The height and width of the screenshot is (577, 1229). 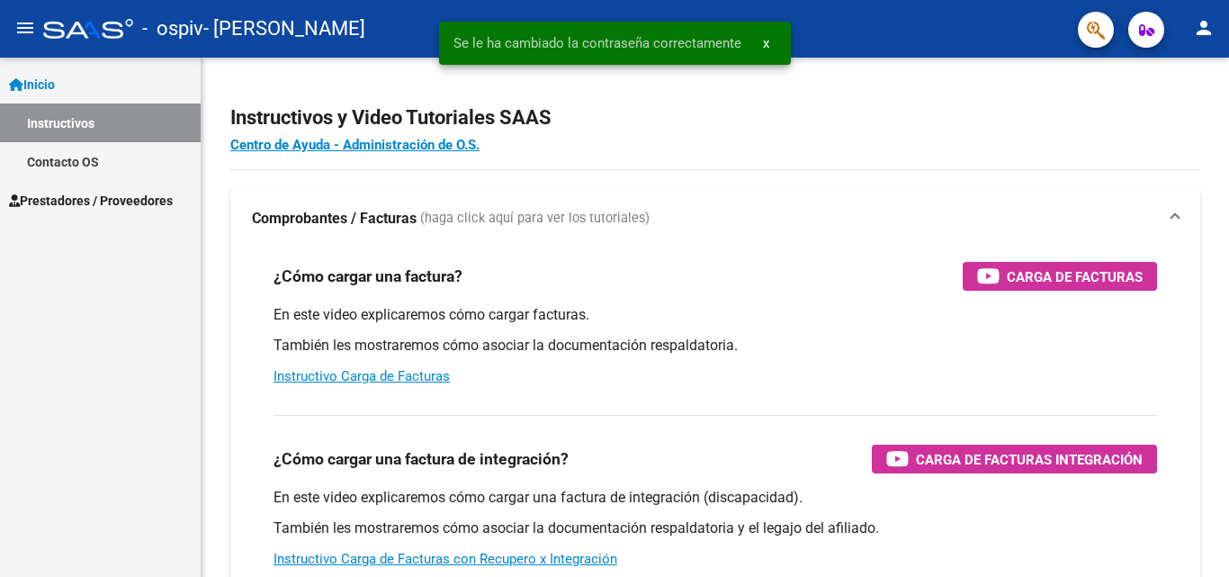 I want to click on p: También les mostraremos cómo asociar la documentación respaldatoria y el legajo del afiliado., so click(x=715, y=528).